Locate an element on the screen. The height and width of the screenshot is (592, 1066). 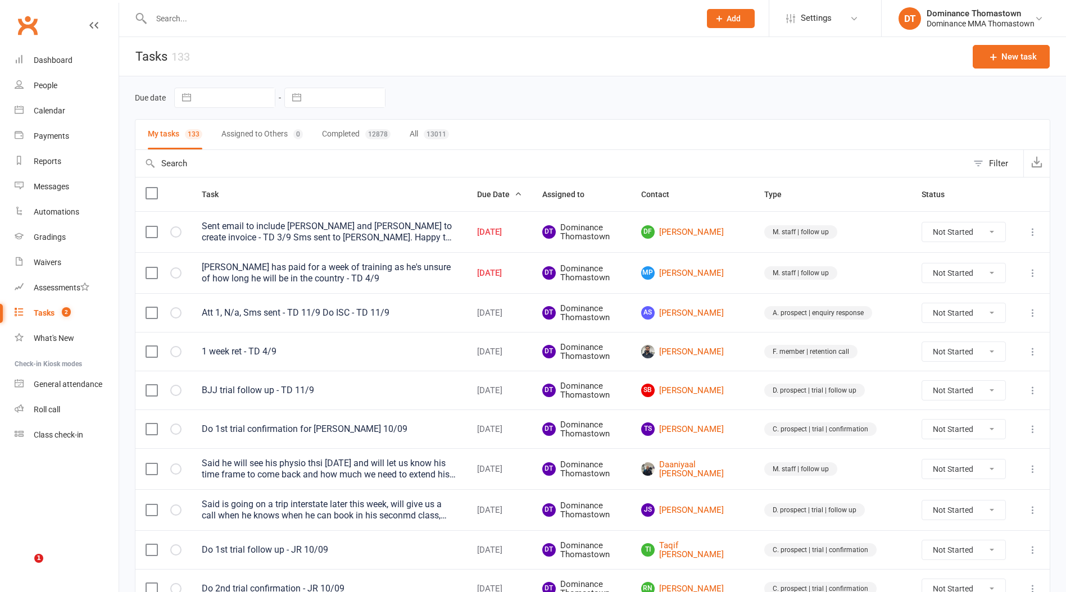
a: Payments is located at coordinates (66, 136).